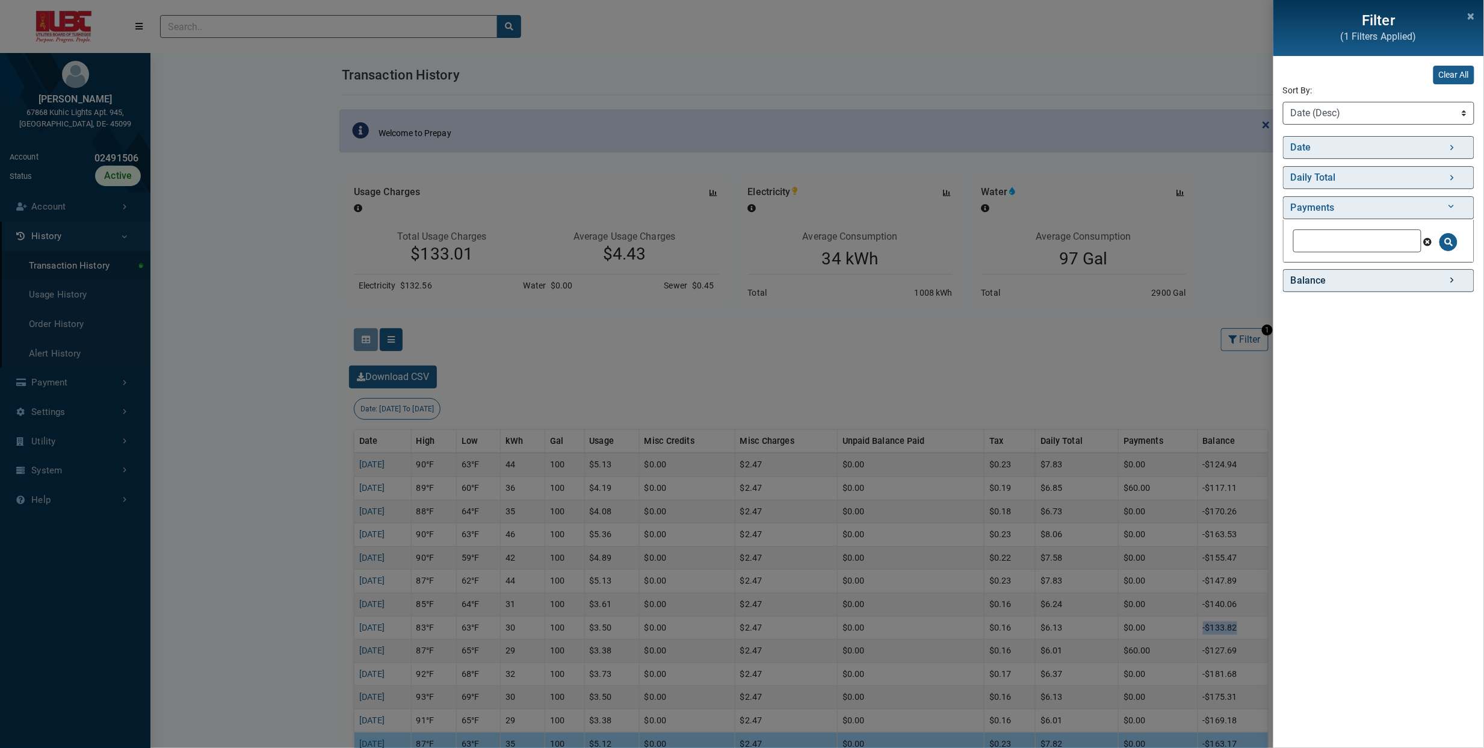  I want to click on a: Date, so click(1379, 147).